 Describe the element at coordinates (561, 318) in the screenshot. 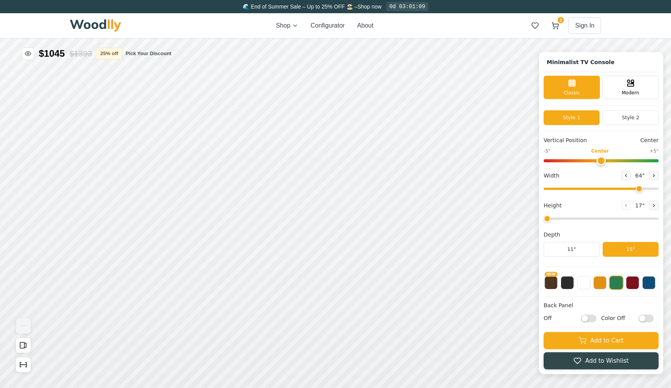

I see `span: Off` at that location.